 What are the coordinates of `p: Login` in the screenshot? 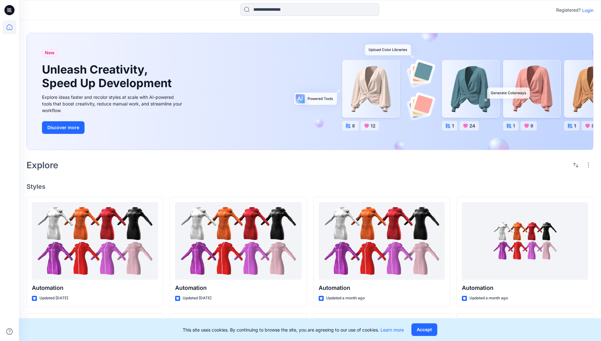 It's located at (588, 10).